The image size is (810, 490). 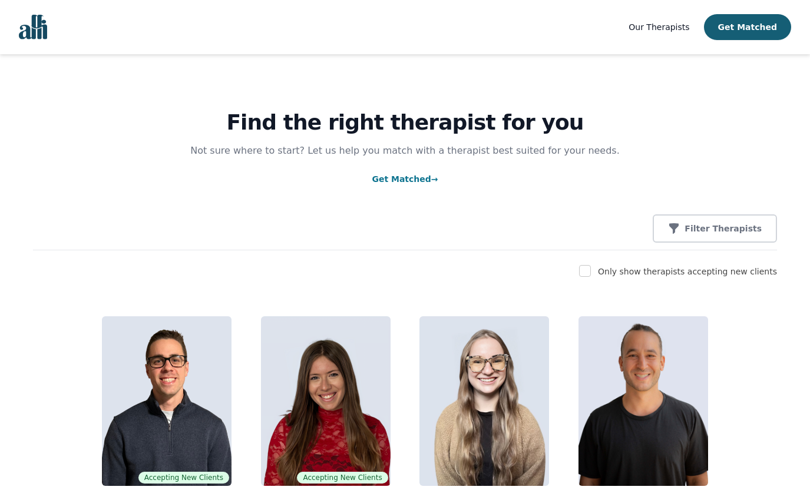 What do you see at coordinates (326, 401) in the screenshot?
I see `img: Alisha_Levine` at bounding box center [326, 401].